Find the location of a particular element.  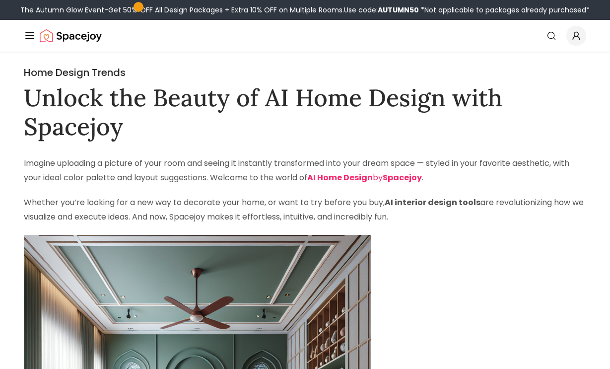

span: Use code: is located at coordinates (381, 10).